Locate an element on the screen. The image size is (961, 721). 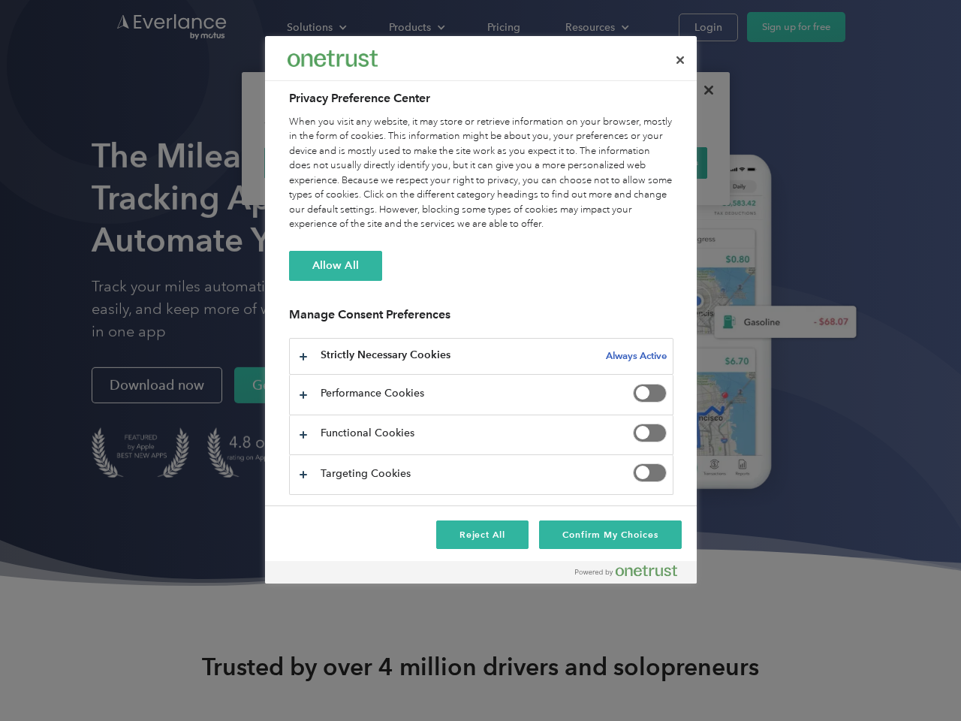
h2: Privacy Preference Center is located at coordinates (481, 98).